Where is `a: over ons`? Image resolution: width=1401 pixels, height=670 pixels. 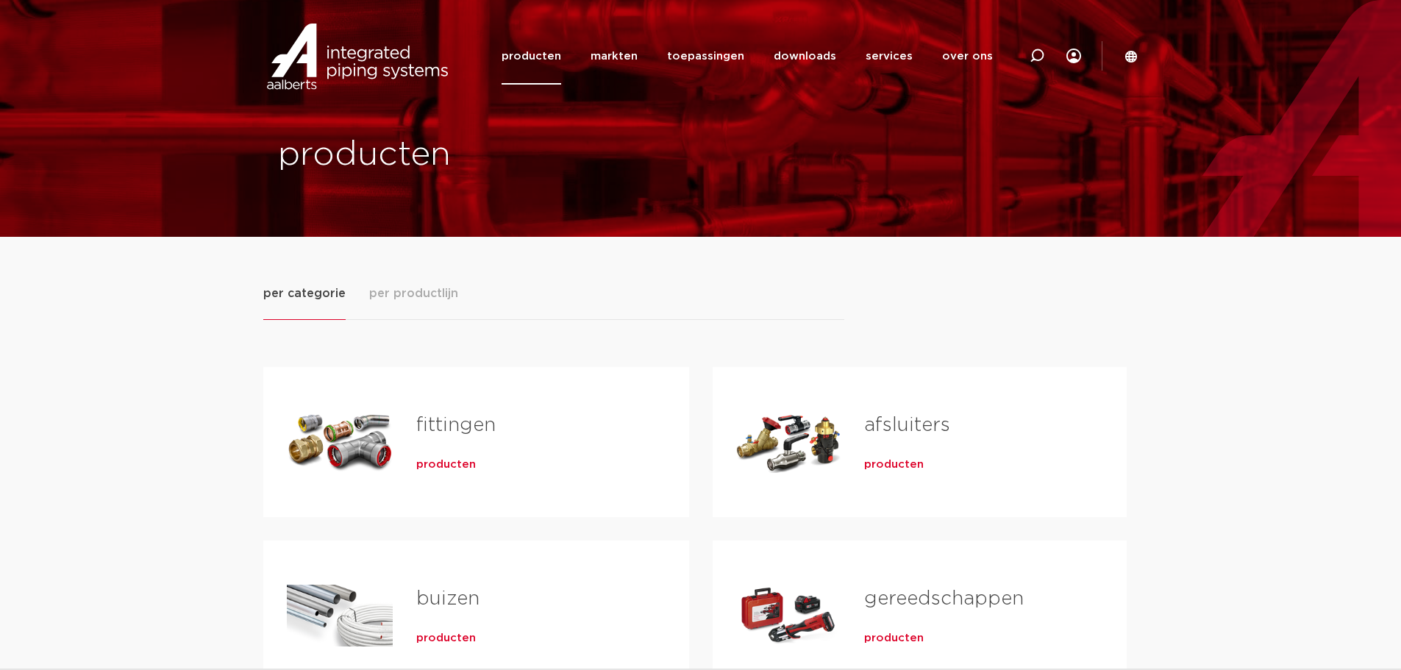 a: over ons is located at coordinates (967, 56).